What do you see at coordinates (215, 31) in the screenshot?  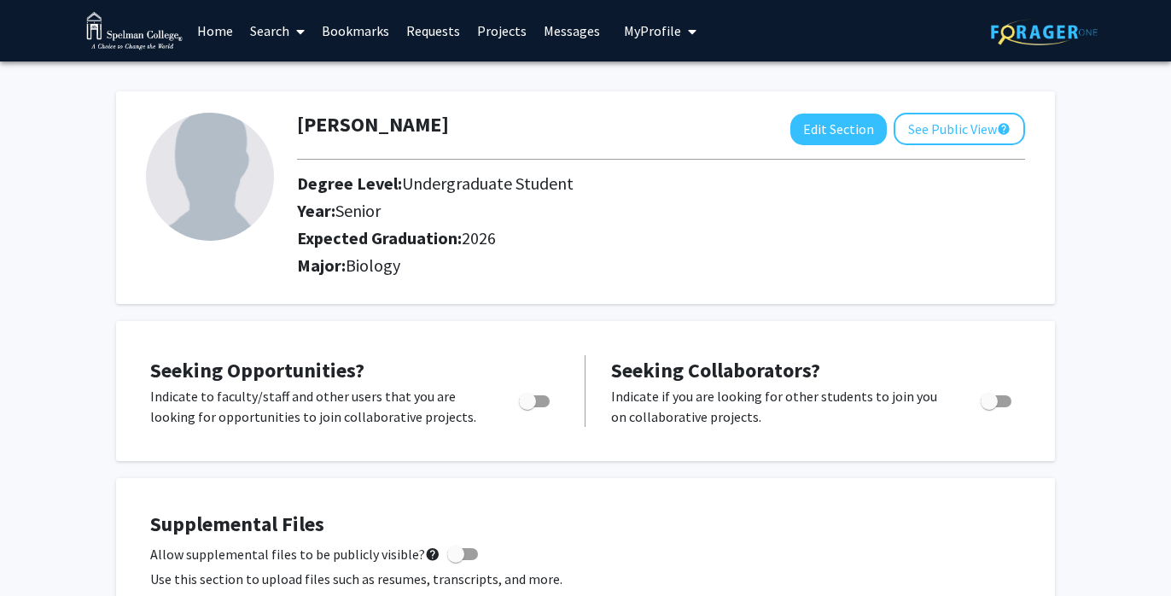 I see `a: Home` at bounding box center [215, 31].